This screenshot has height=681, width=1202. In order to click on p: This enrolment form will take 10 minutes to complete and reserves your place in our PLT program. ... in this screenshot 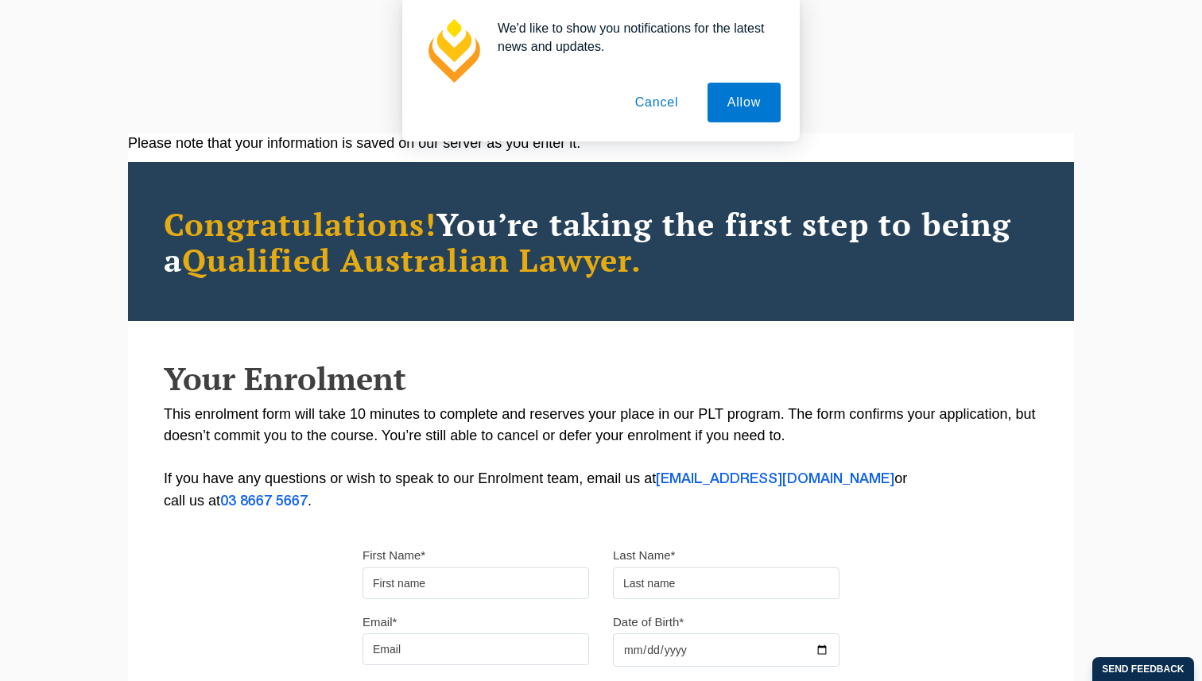, I will do `click(601, 458)`.